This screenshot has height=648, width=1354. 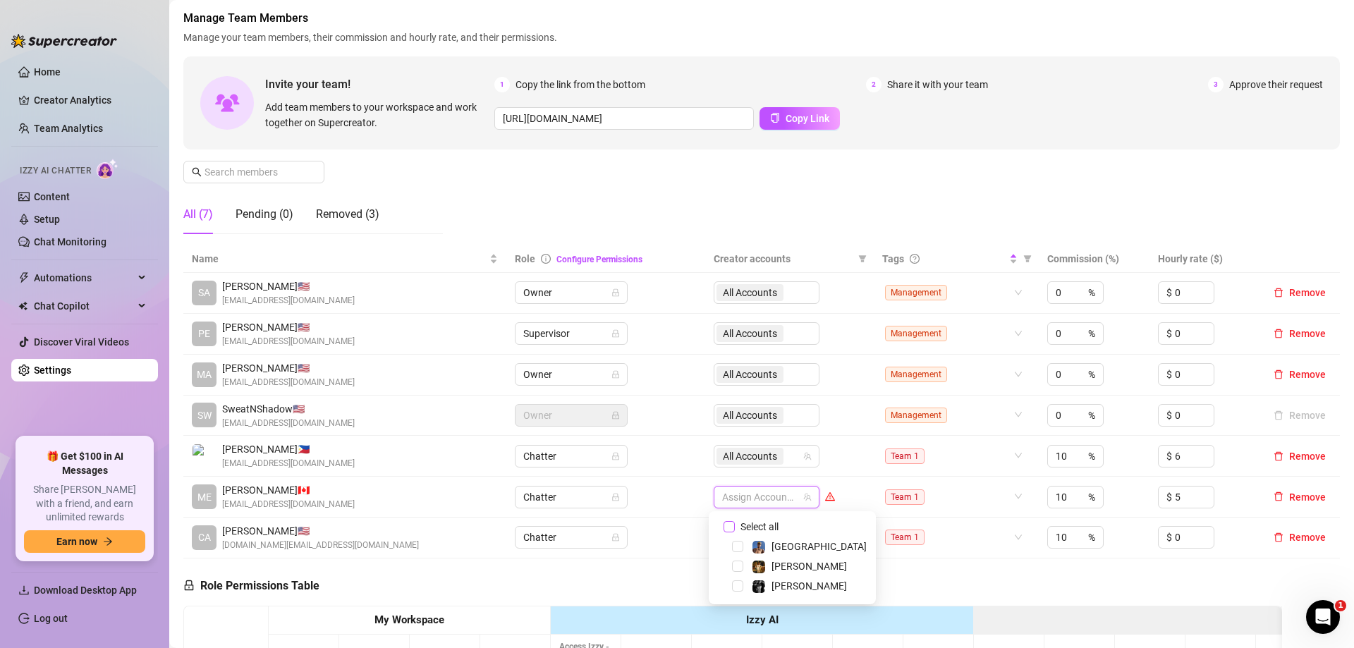 I want to click on span: question-circle, so click(x=914, y=259).